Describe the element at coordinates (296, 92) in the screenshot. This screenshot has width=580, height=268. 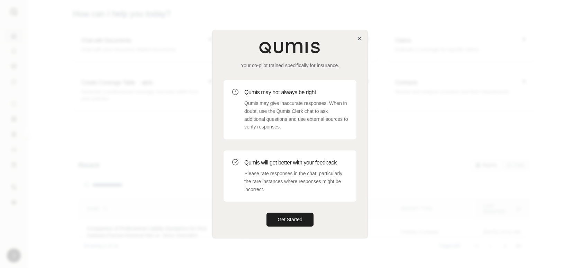
I see `h3: Qumis may not always be right` at that location.